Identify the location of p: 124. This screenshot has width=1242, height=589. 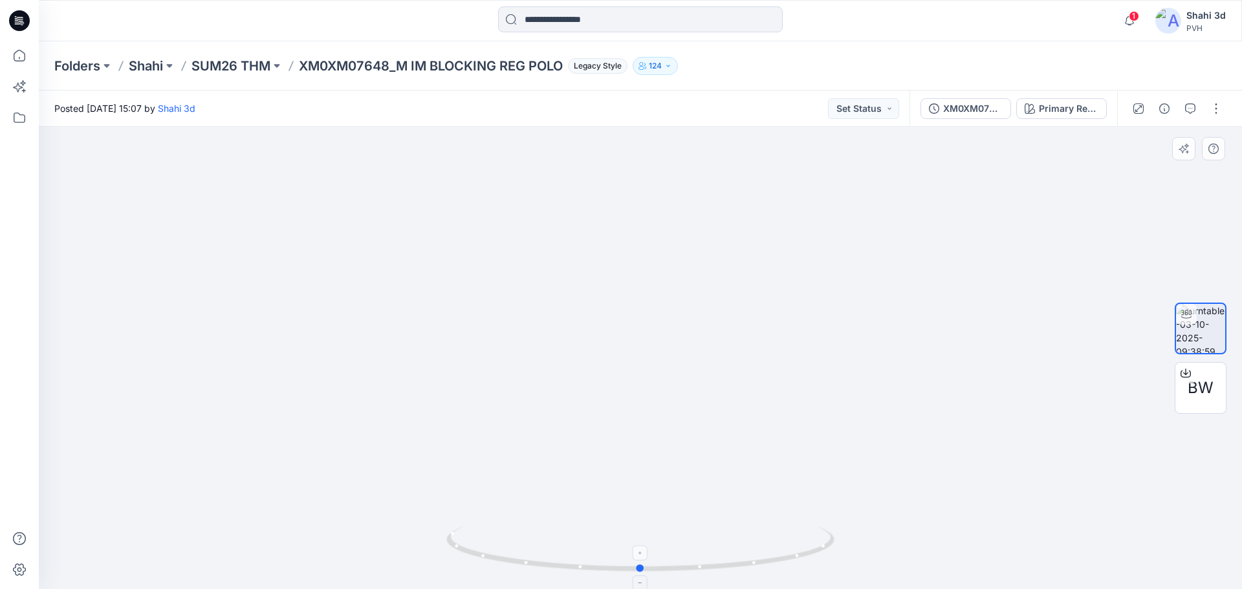
(655, 66).